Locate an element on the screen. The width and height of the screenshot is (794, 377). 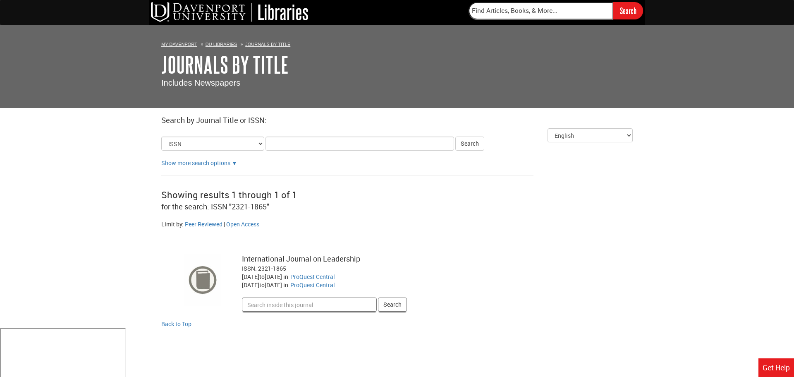
span: Limit by: is located at coordinates (172, 224).